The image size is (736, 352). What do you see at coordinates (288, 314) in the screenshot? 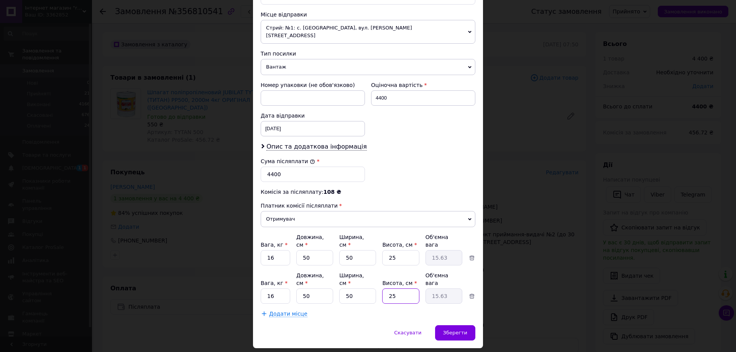
I see `span: Додати місце` at bounding box center [288, 314].